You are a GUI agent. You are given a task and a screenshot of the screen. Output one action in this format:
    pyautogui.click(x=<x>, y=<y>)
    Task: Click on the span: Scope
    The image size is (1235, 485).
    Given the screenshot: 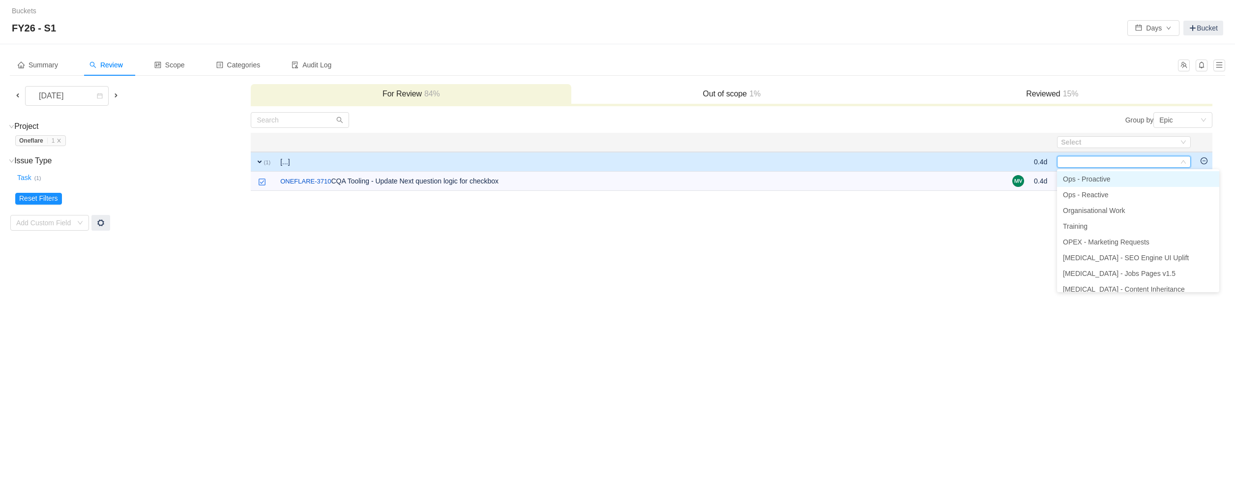 What is the action you would take?
    pyautogui.click(x=170, y=65)
    